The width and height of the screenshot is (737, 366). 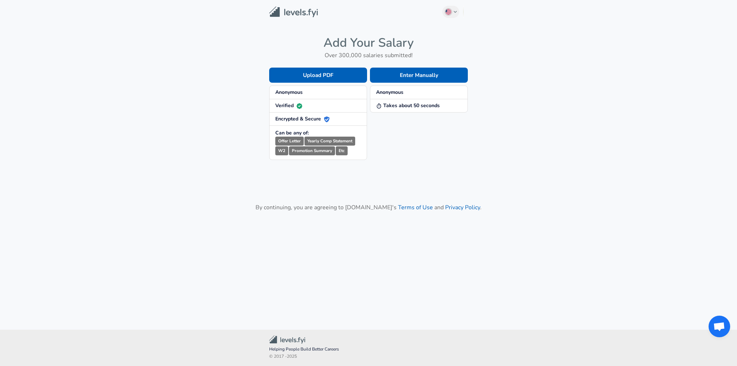 What do you see at coordinates (318, 75) in the screenshot?
I see `button: Upload PDF` at bounding box center [318, 75].